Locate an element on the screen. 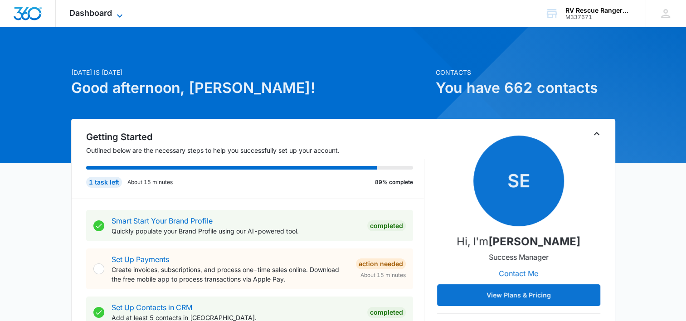 This screenshot has width=686, height=321. a: Set Up Contacts in CRM is located at coordinates (152, 307).